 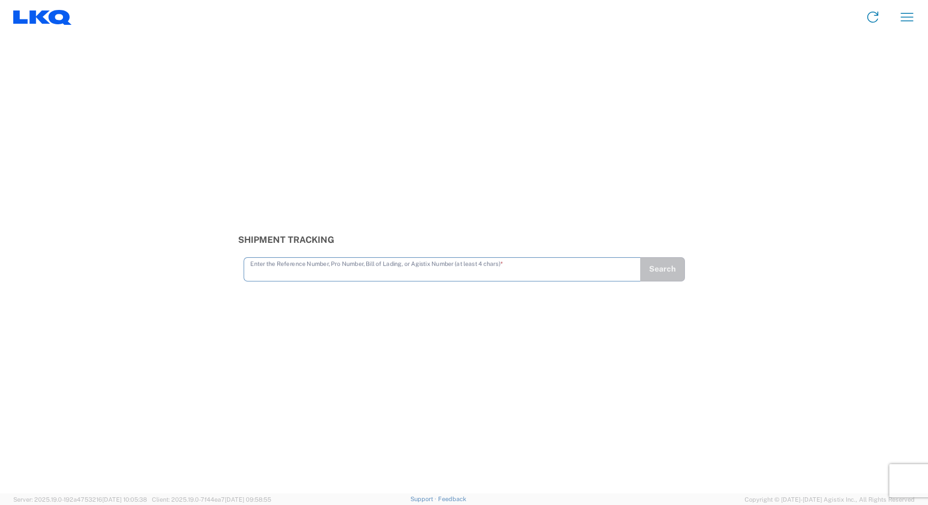 What do you see at coordinates (464, 240) in the screenshot?
I see `h3: Shipment Tracking` at bounding box center [464, 240].